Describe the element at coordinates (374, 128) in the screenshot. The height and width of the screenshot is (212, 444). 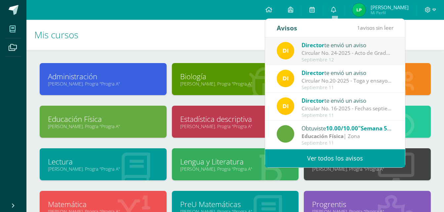
I see `span: "Semana 5"` at that location.